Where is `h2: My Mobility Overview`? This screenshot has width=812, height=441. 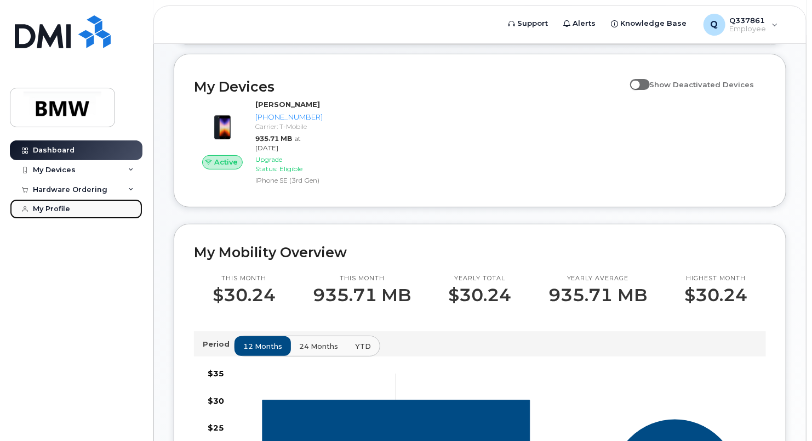
h2: My Mobility Overview is located at coordinates (480, 252).